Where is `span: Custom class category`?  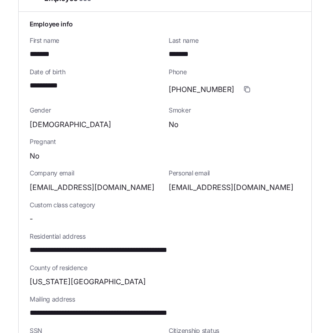
span: Custom class category is located at coordinates (95, 205).